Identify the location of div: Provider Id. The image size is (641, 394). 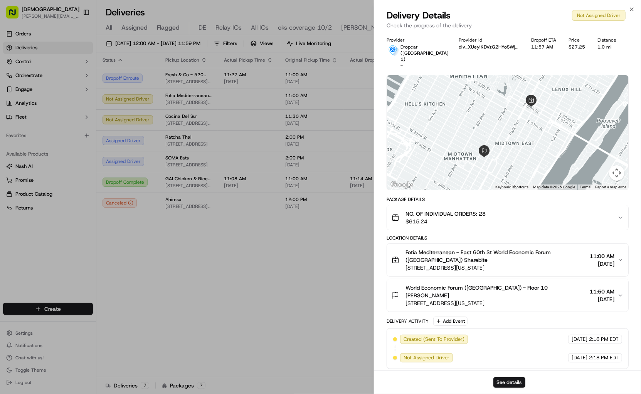
(489, 40).